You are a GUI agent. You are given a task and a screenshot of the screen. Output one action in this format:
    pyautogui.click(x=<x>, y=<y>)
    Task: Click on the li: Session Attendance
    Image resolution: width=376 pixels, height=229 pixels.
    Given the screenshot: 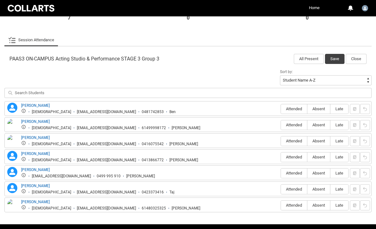 What is the action you would take?
    pyautogui.click(x=31, y=40)
    